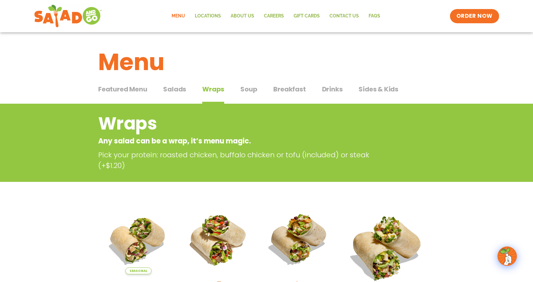 This screenshot has width=533, height=282. Describe the element at coordinates (242, 160) in the screenshot. I see `p: Pick your protein: roasted chicken, buffalo chicken or tofu (included) or steak (+$1.20)` at that location.